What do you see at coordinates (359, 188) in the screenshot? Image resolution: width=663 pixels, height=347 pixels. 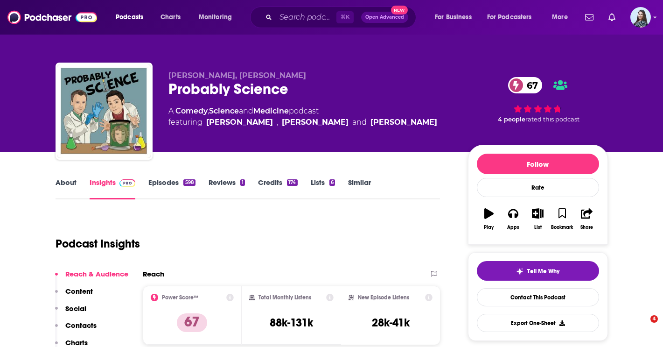 I see `a: Similar` at bounding box center [359, 188].